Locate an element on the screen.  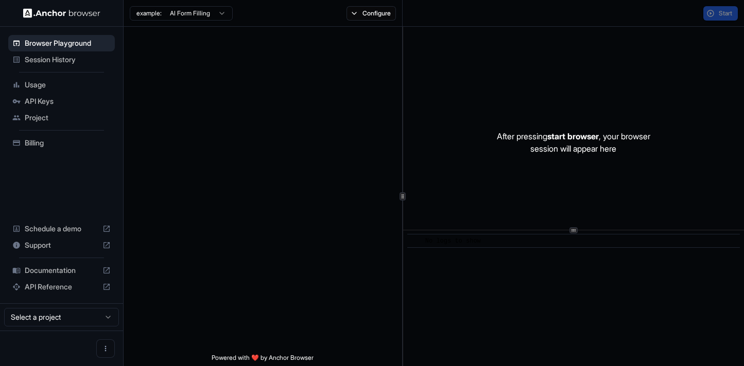
div: Usage is located at coordinates (61, 85).